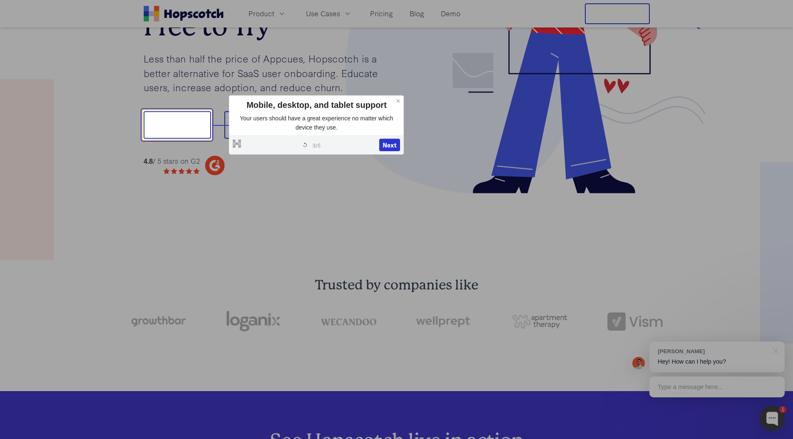  I want to click on button: Use Cases, so click(329, 13).